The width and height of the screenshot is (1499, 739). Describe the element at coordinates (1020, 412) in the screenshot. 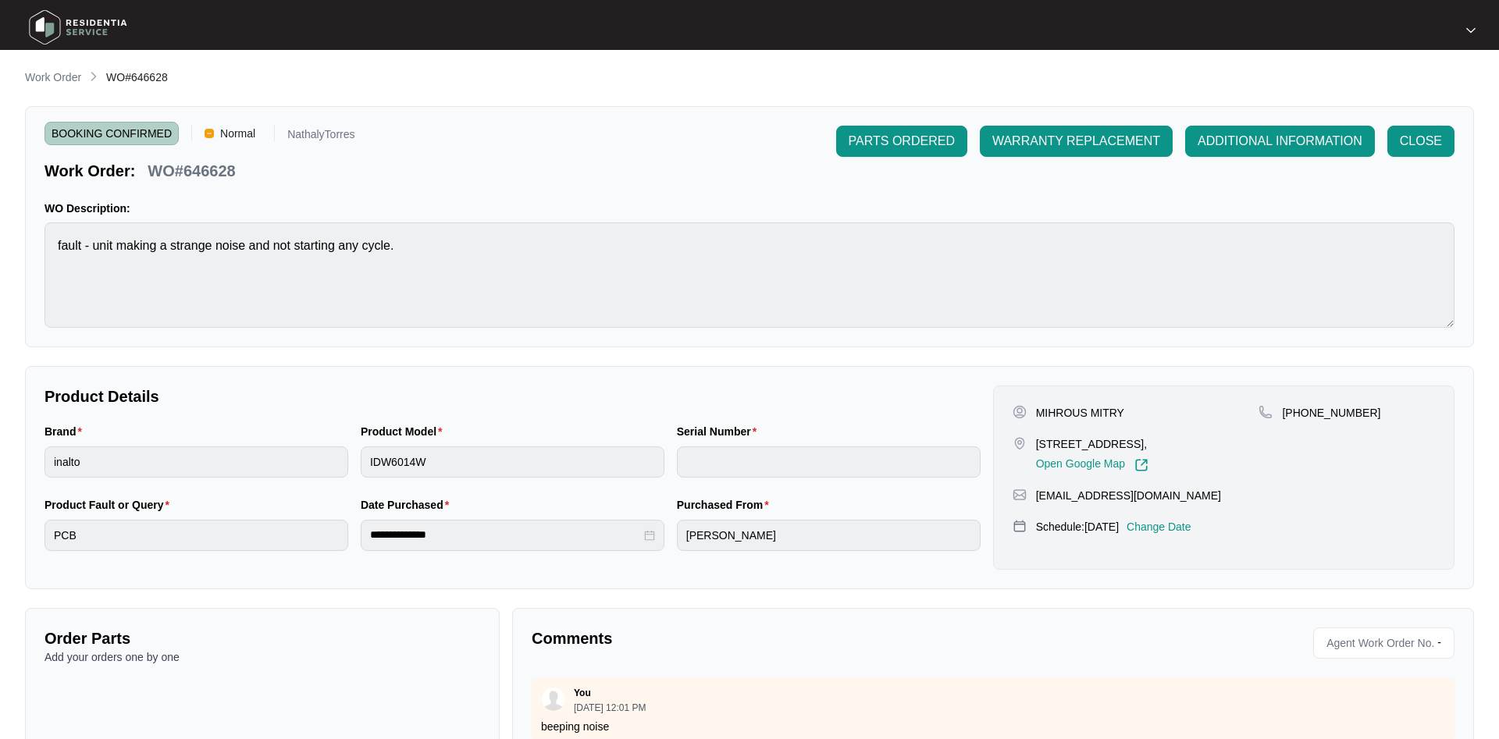

I see `img: user-pin` at that location.